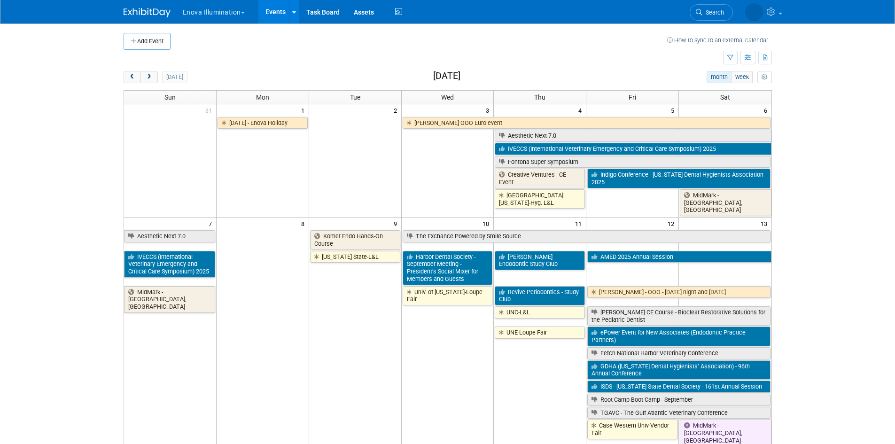  Describe the element at coordinates (586, 236) in the screenshot. I see `a: The Exchance Powered by Smile Source` at that location.